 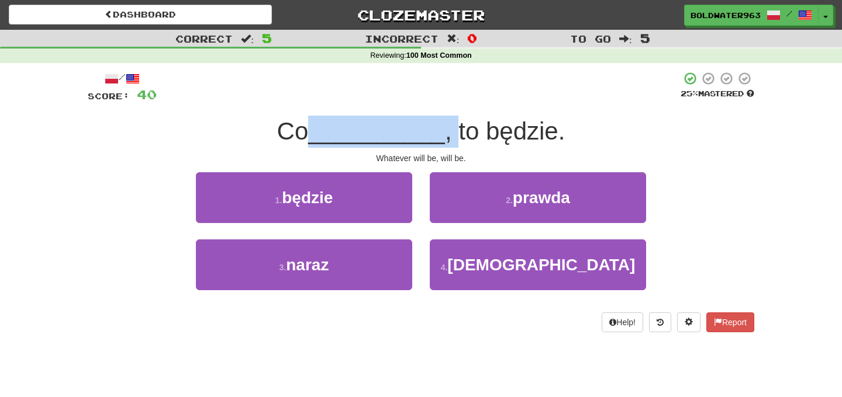 I want to click on small: 4 ., so click(x=444, y=268).